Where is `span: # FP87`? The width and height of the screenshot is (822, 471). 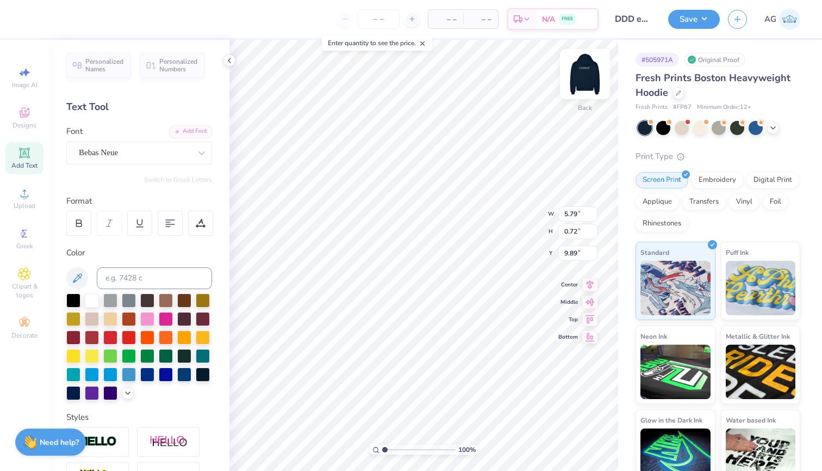 span: # FP87 is located at coordinates (683, 107).